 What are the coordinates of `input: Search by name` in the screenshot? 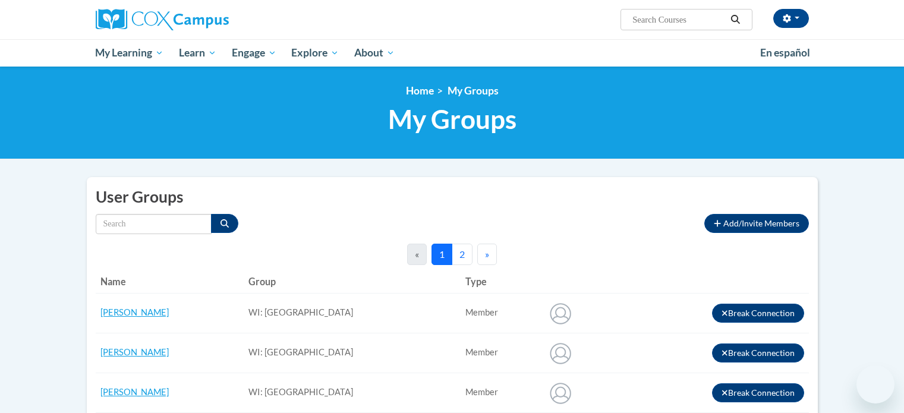 It's located at (153, 224).